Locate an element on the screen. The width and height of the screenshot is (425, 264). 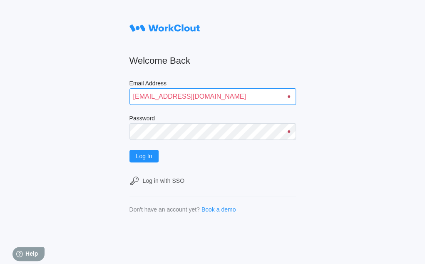
div: Don't have an account yet? is located at coordinates (164, 209).